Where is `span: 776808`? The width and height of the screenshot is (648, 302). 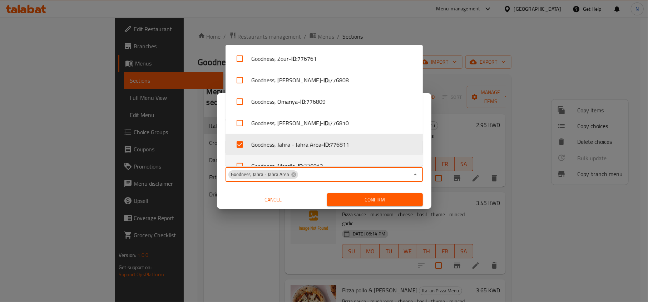 span: 776808 is located at coordinates (339, 80).